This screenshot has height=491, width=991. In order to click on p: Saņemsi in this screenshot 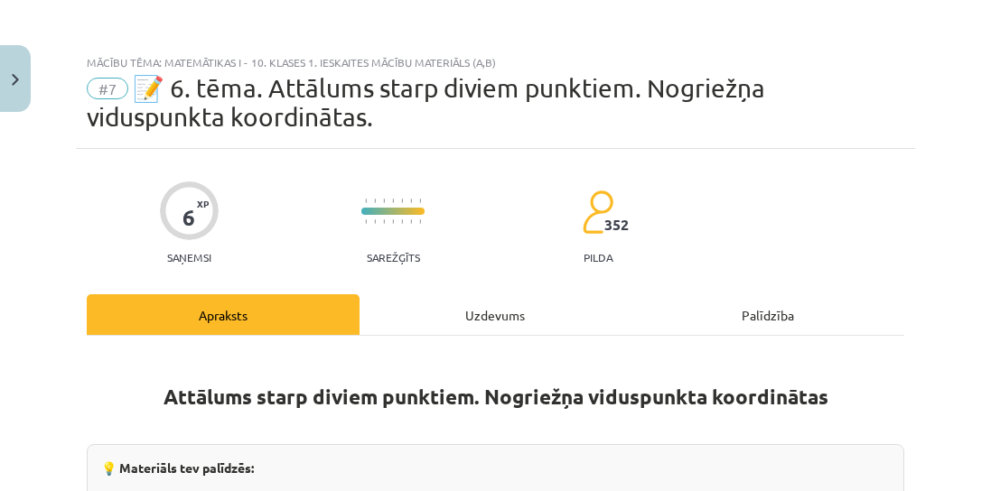, I will do `click(189, 257)`.